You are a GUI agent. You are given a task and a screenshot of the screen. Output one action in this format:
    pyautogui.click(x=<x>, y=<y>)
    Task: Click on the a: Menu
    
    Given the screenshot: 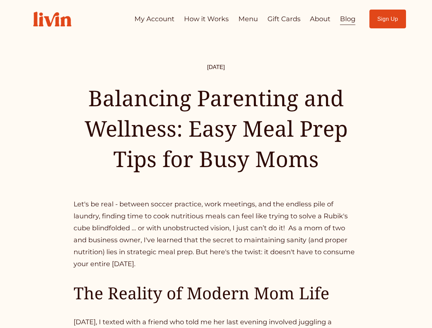 What is the action you would take?
    pyautogui.click(x=248, y=19)
    